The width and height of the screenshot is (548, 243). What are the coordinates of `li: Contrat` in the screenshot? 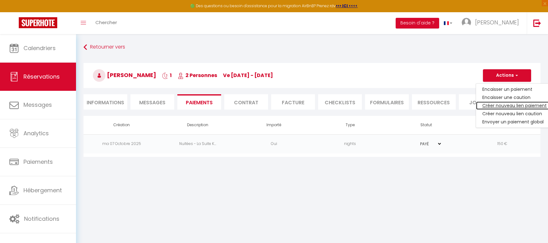 It's located at (246, 102).